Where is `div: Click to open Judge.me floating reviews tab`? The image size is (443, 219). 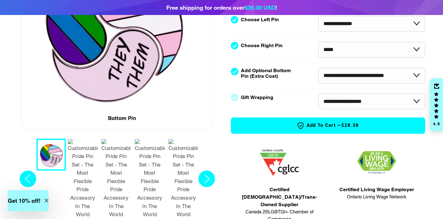 div: Click to open Judge.me floating reviews tab is located at coordinates (437, 105).